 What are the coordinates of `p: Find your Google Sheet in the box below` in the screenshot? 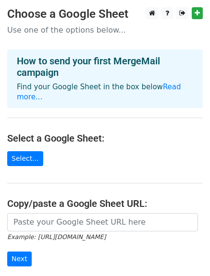 It's located at (105, 92).